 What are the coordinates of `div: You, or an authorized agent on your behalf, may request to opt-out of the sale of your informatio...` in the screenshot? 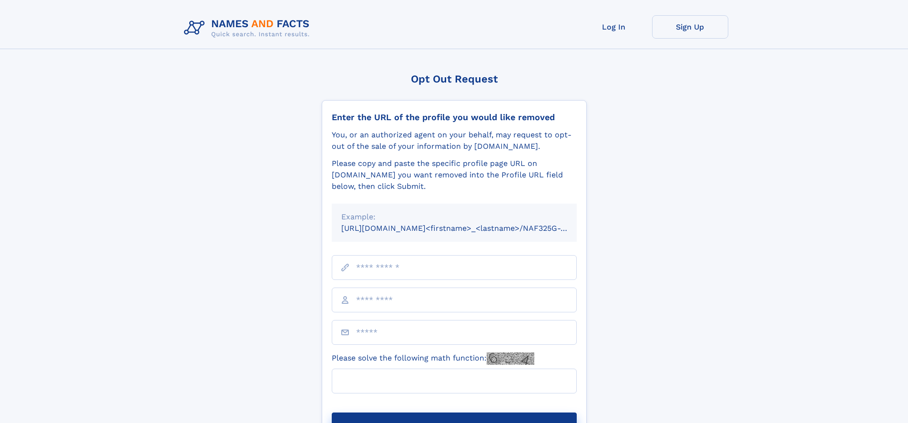 It's located at (454, 141).